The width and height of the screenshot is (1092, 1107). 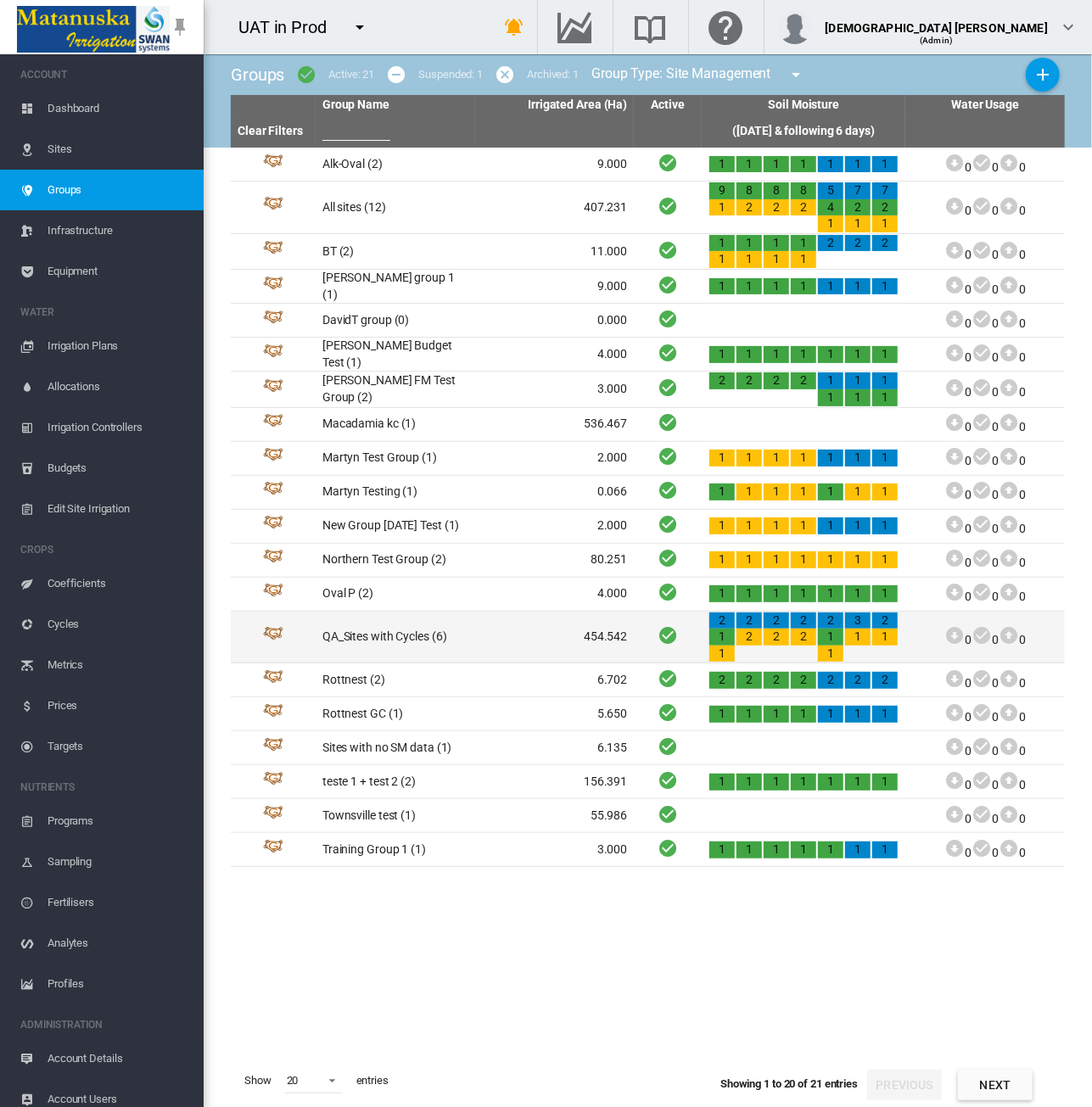 I want to click on td: Macadamia kc (1), so click(x=396, y=425).